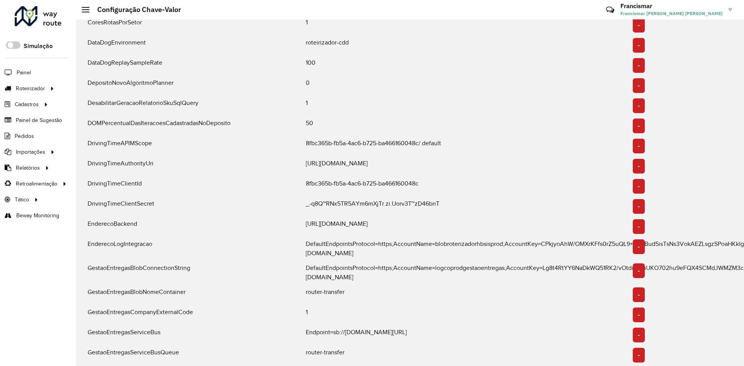 Image resolution: width=744 pixels, height=366 pixels. I want to click on div: DrivingTimeClientId, so click(192, 186).